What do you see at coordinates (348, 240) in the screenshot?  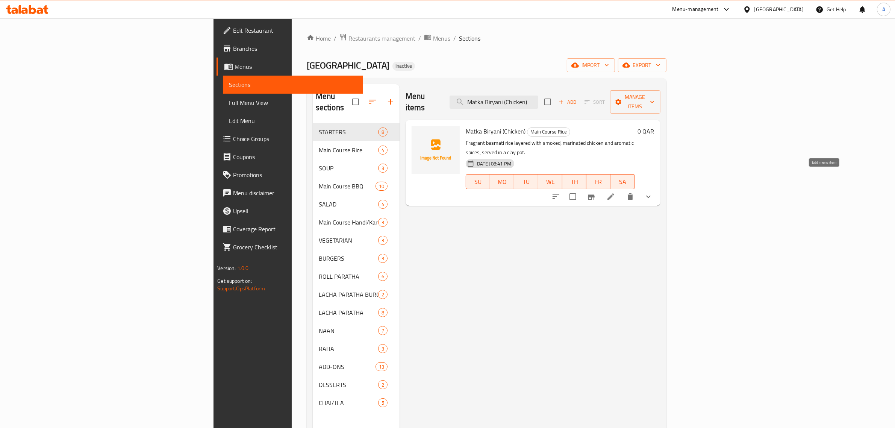 I see `span: VEGETARIAN` at bounding box center [348, 240].